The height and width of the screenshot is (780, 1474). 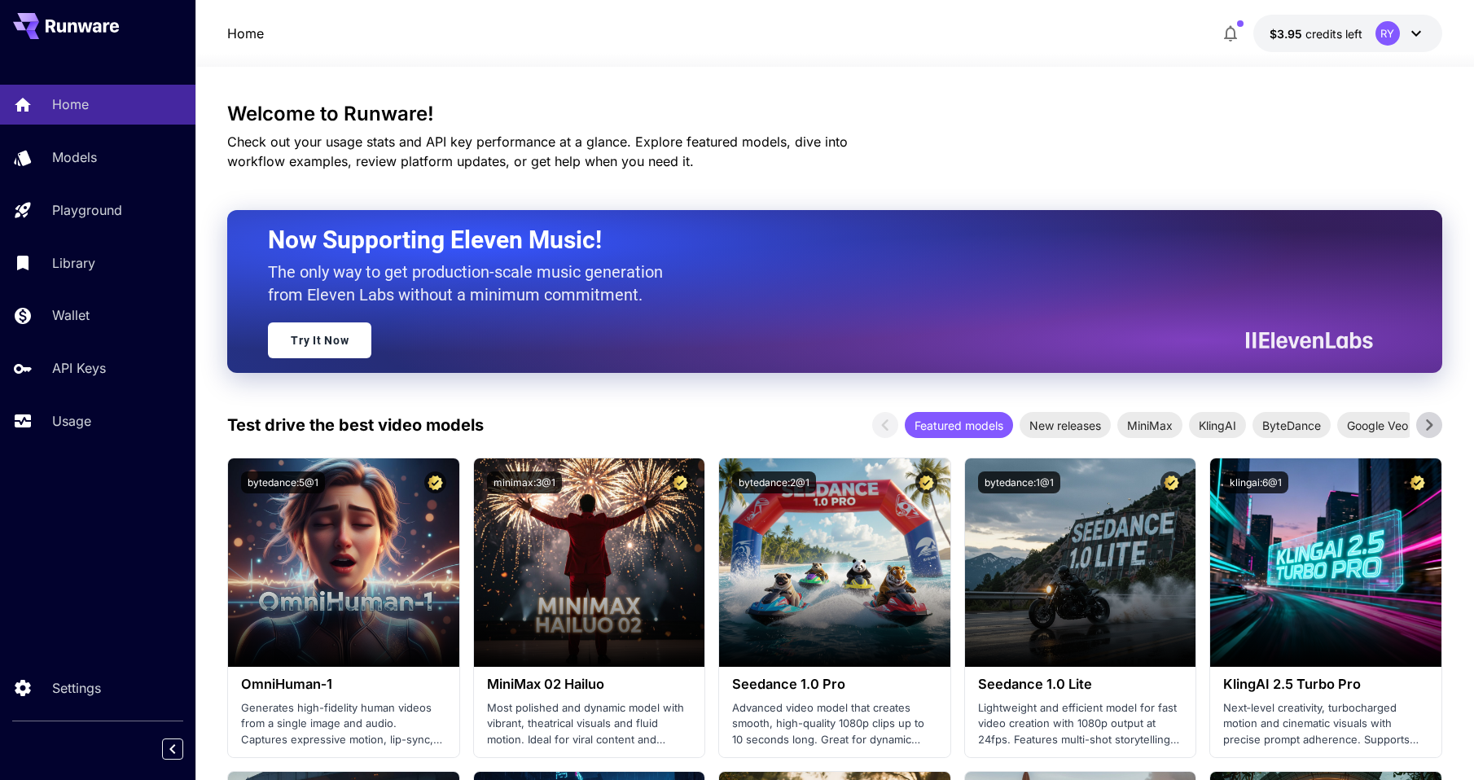 I want to click on a: Try It Now, so click(x=319, y=340).